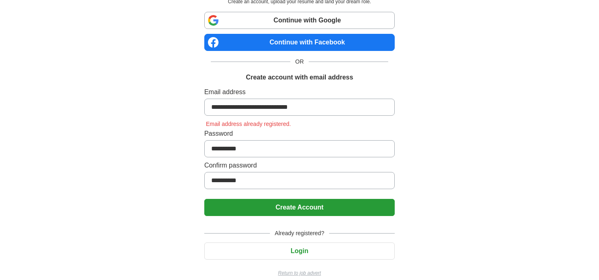 The image size is (599, 280). What do you see at coordinates (299, 20) in the screenshot?
I see `a: Continue with Google` at bounding box center [299, 20].